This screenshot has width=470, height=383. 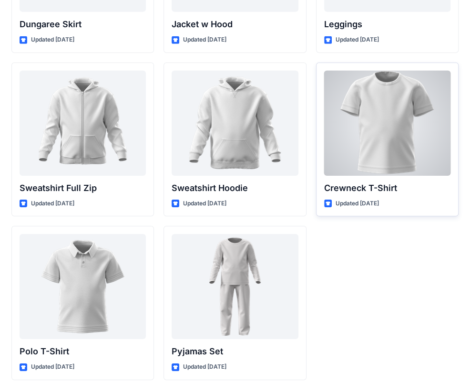 I want to click on p: Dungaree Skirt, so click(x=83, y=24).